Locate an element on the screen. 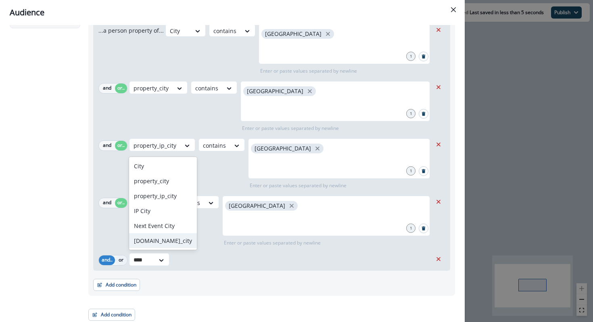 This screenshot has width=593, height=322. div: property_city is located at coordinates (163, 181).